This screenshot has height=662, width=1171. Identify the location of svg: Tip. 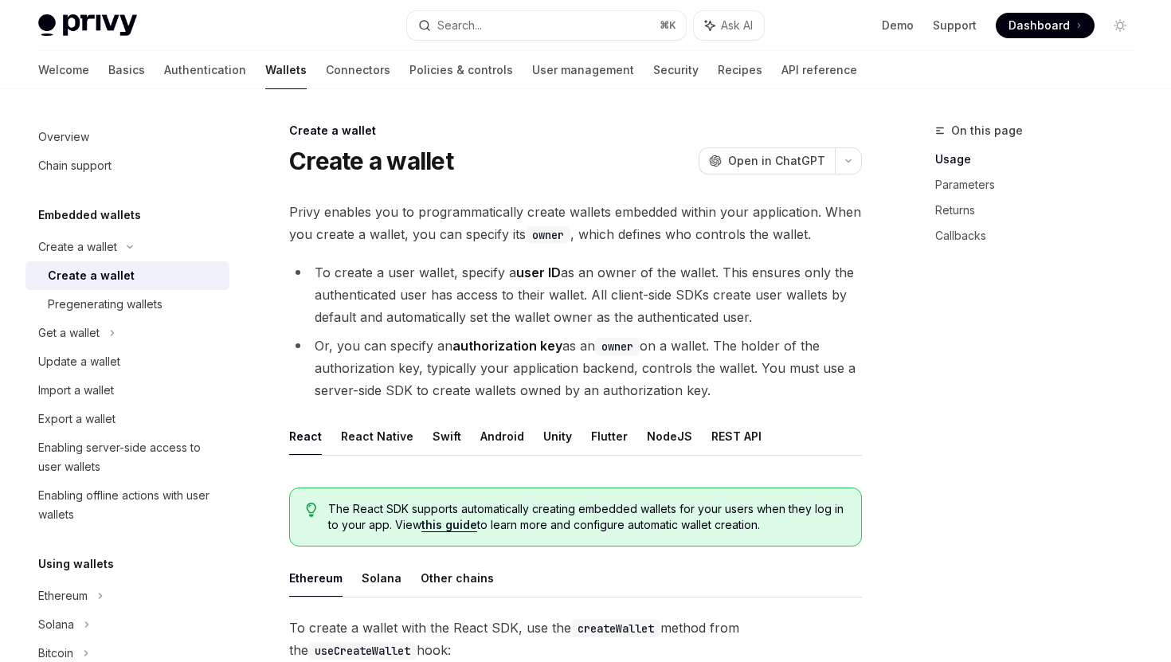
(312, 510).